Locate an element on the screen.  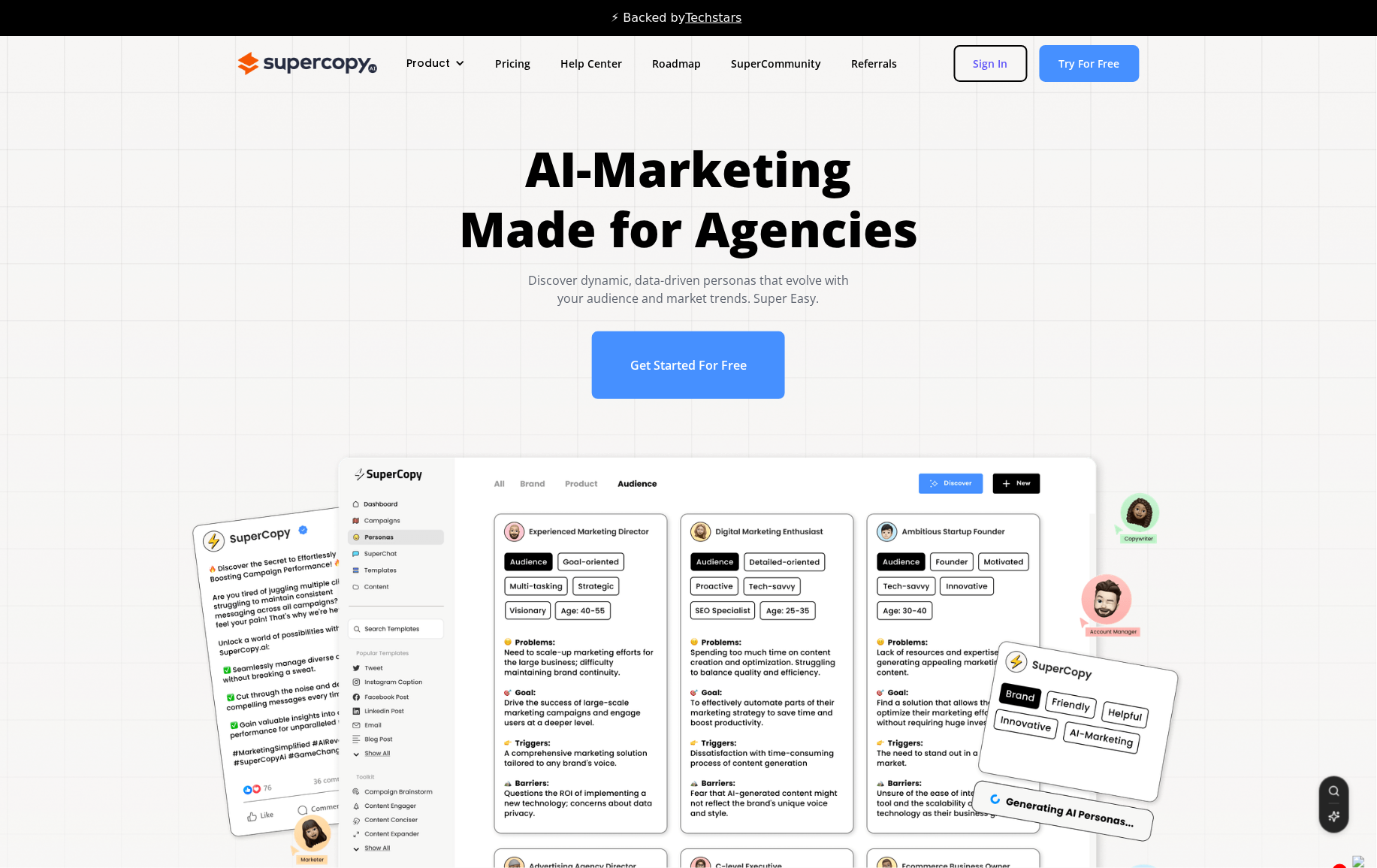
a: Help Center is located at coordinates (592, 63).